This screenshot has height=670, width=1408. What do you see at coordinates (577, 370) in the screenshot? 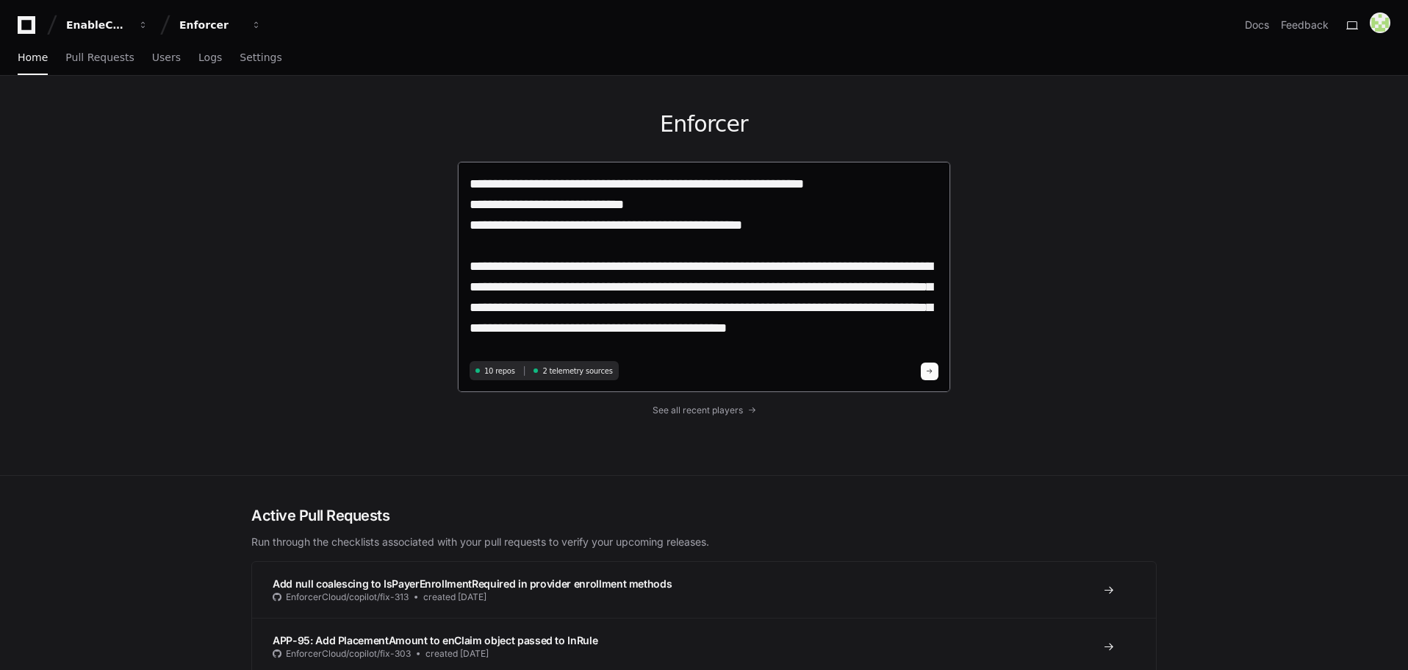
I see `span: 2 telemetry sources` at bounding box center [577, 370].